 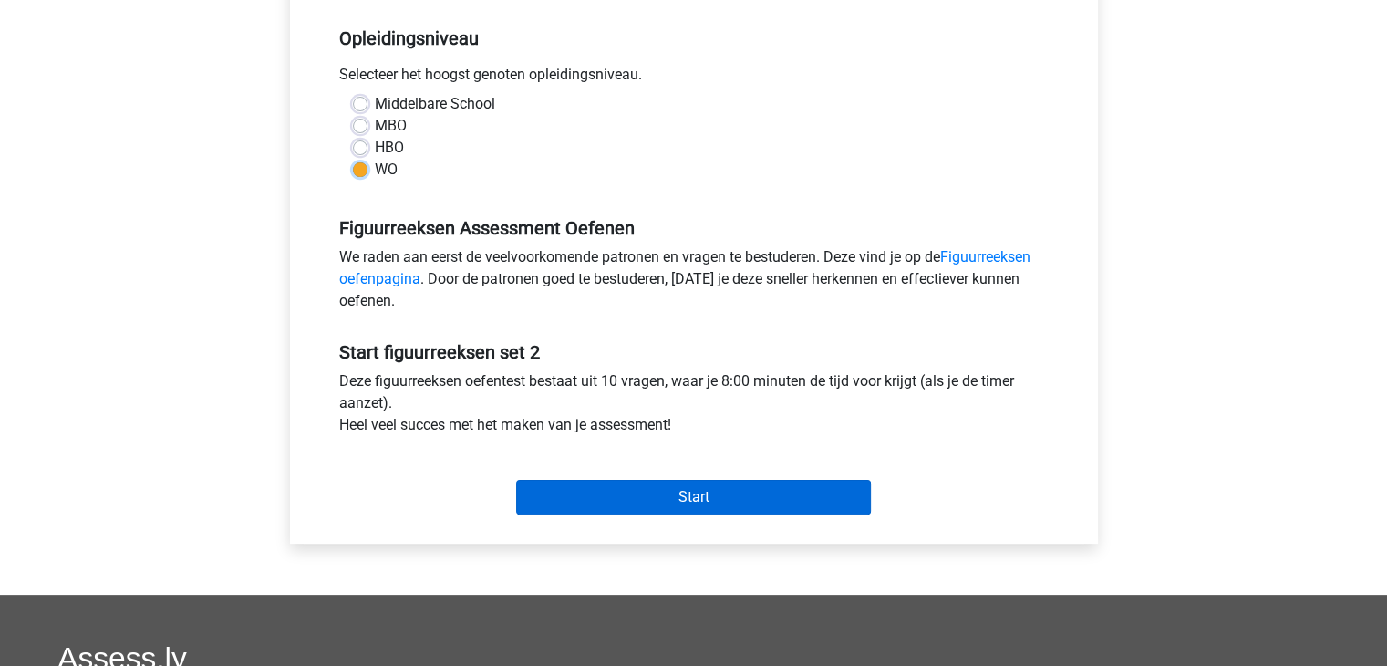 What do you see at coordinates (389, 148) in the screenshot?
I see `label: HBO` at bounding box center [389, 148].